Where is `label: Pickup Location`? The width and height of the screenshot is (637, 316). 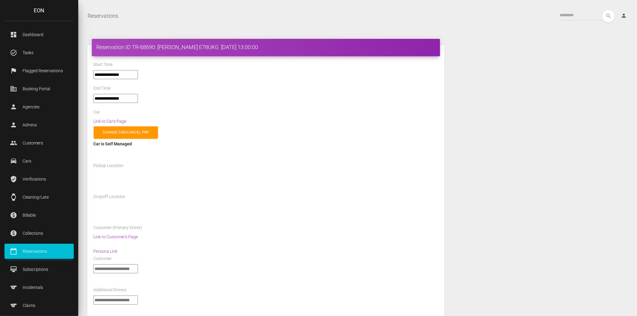 label: Pickup Location is located at coordinates (108, 166).